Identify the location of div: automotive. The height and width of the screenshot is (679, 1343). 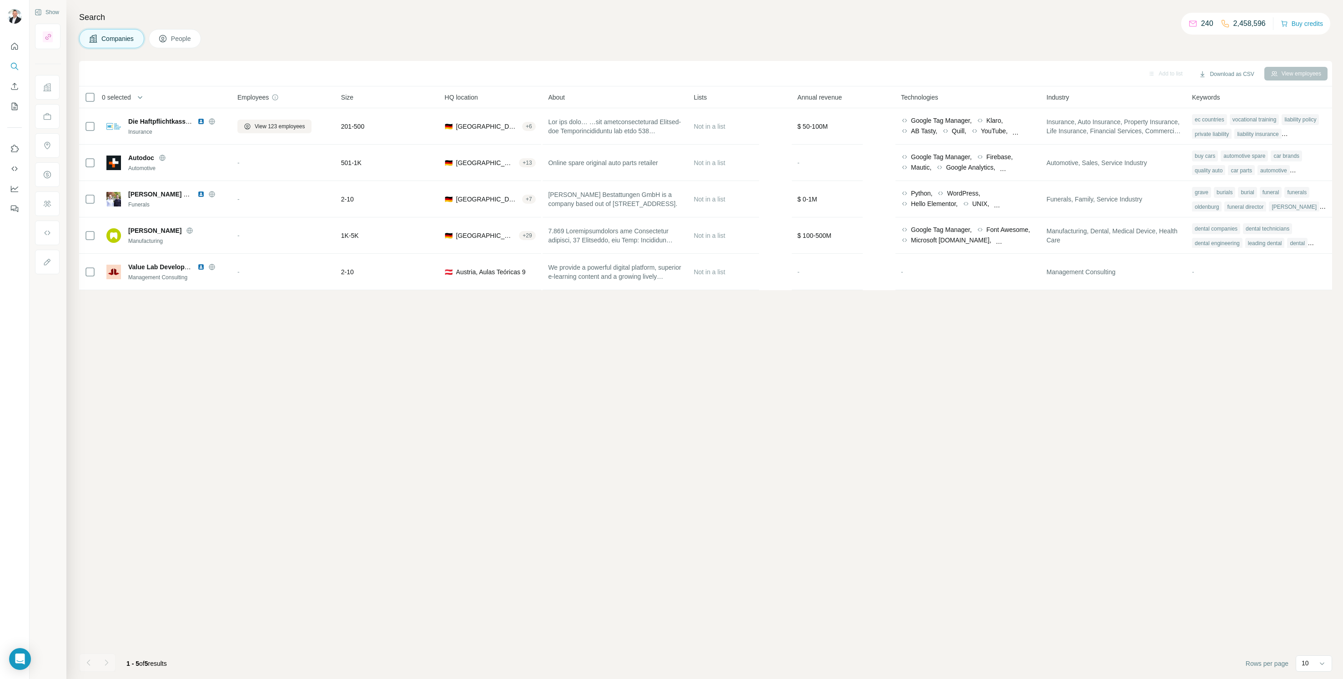
(1273, 171).